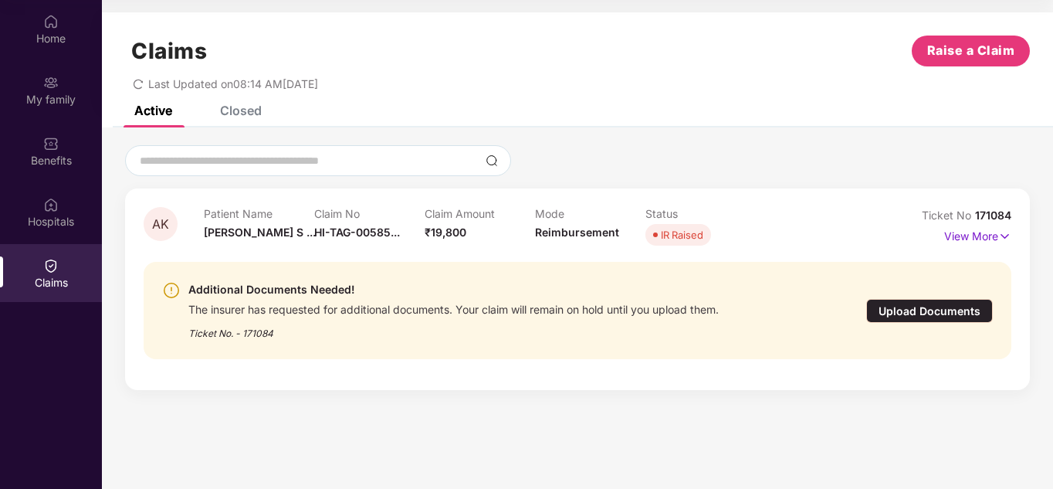  What do you see at coordinates (930, 310) in the screenshot?
I see `div: Upload Documents` at bounding box center [930, 310].